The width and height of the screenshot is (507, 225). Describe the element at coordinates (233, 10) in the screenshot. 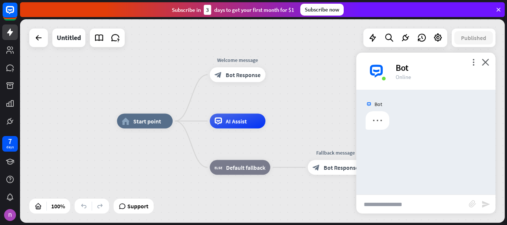

I see `div: Subscribe in days to get your first month for $1` at that location.